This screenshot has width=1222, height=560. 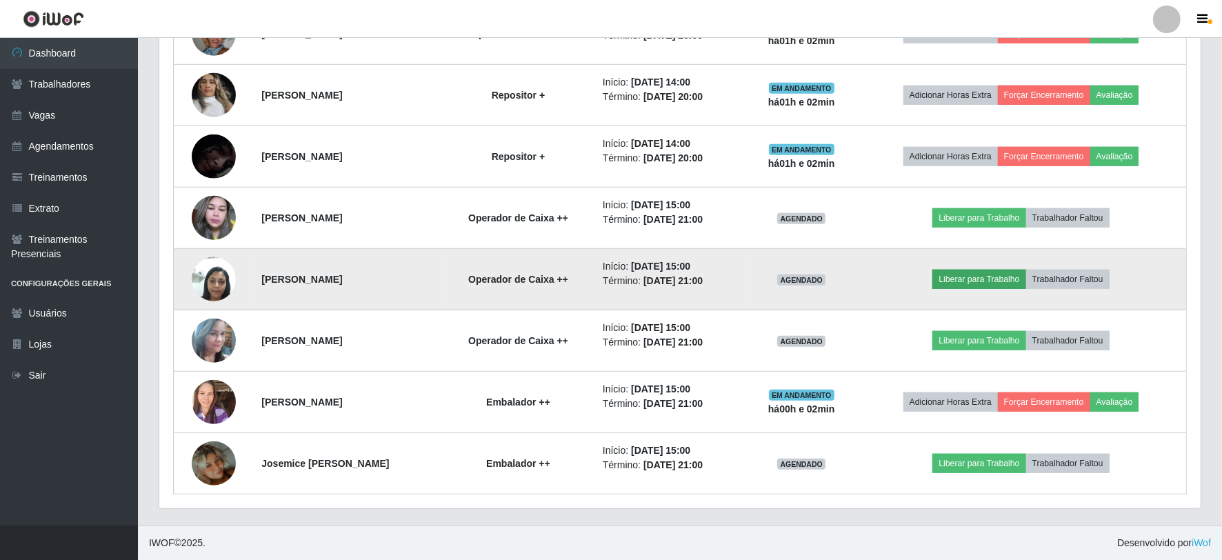 I want to click on span: © 2025 ., so click(x=177, y=543).